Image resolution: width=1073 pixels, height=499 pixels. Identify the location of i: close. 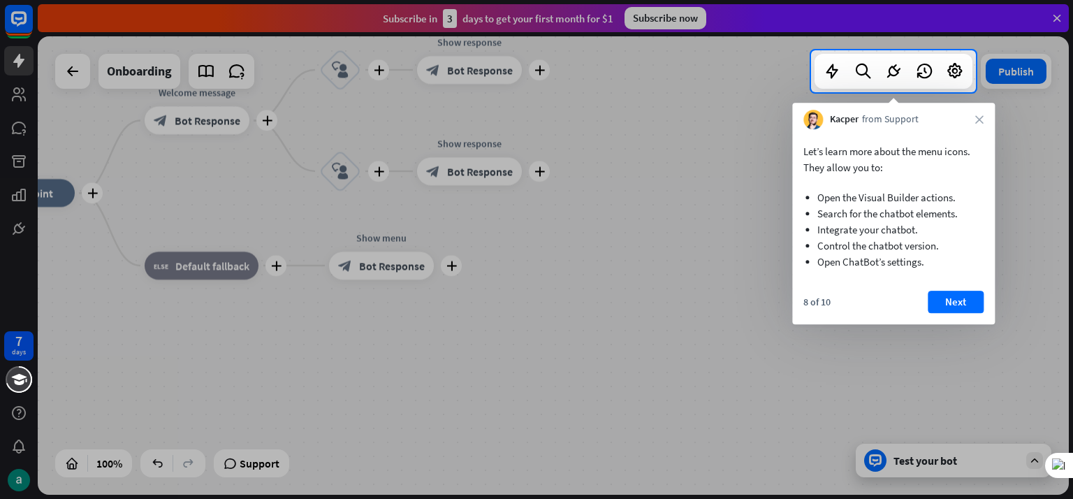
(979, 119).